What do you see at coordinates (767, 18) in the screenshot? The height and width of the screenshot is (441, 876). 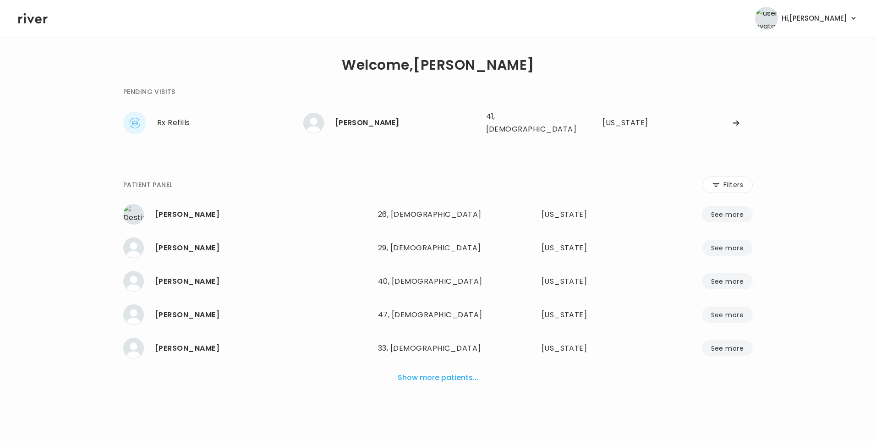 I see `img: user avatar` at bounding box center [767, 18].